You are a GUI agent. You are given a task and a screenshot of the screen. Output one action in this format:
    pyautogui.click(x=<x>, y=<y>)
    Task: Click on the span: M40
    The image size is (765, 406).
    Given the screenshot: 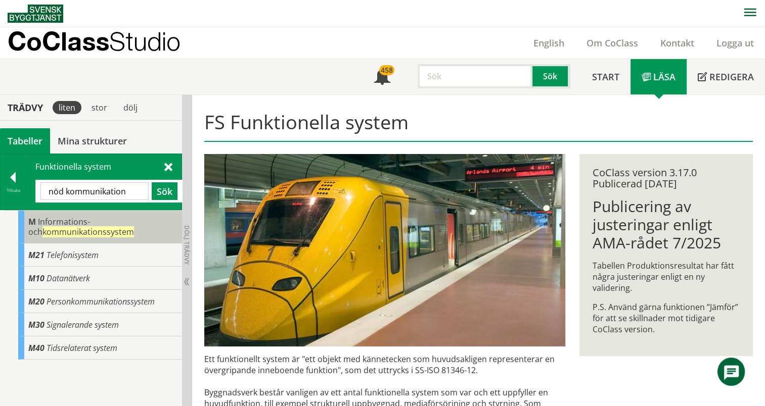 What is the action you would take?
    pyautogui.click(x=36, y=348)
    